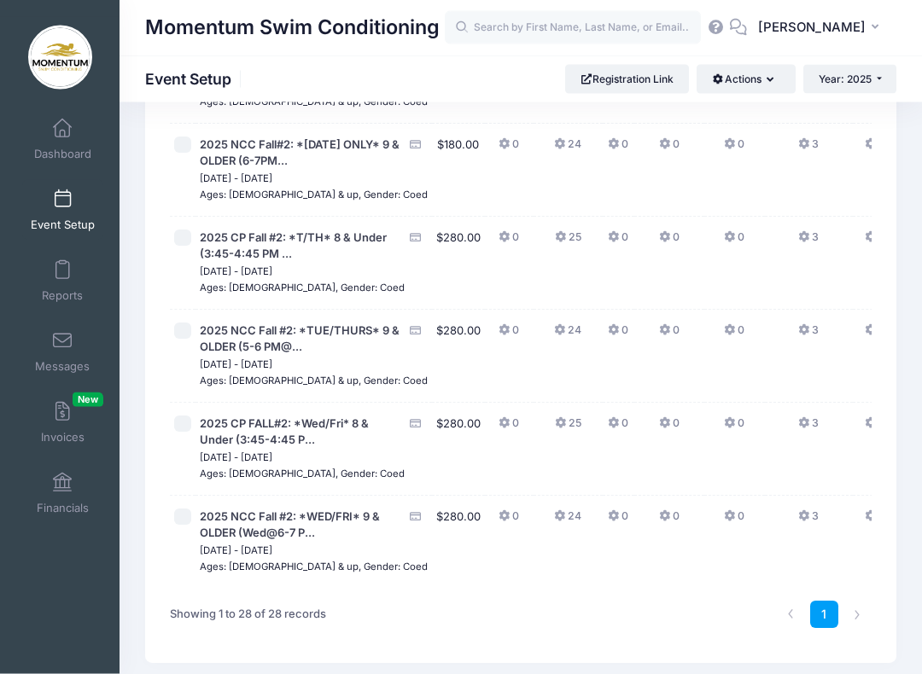 The width and height of the screenshot is (922, 674). I want to click on span: Messages, so click(62, 366).